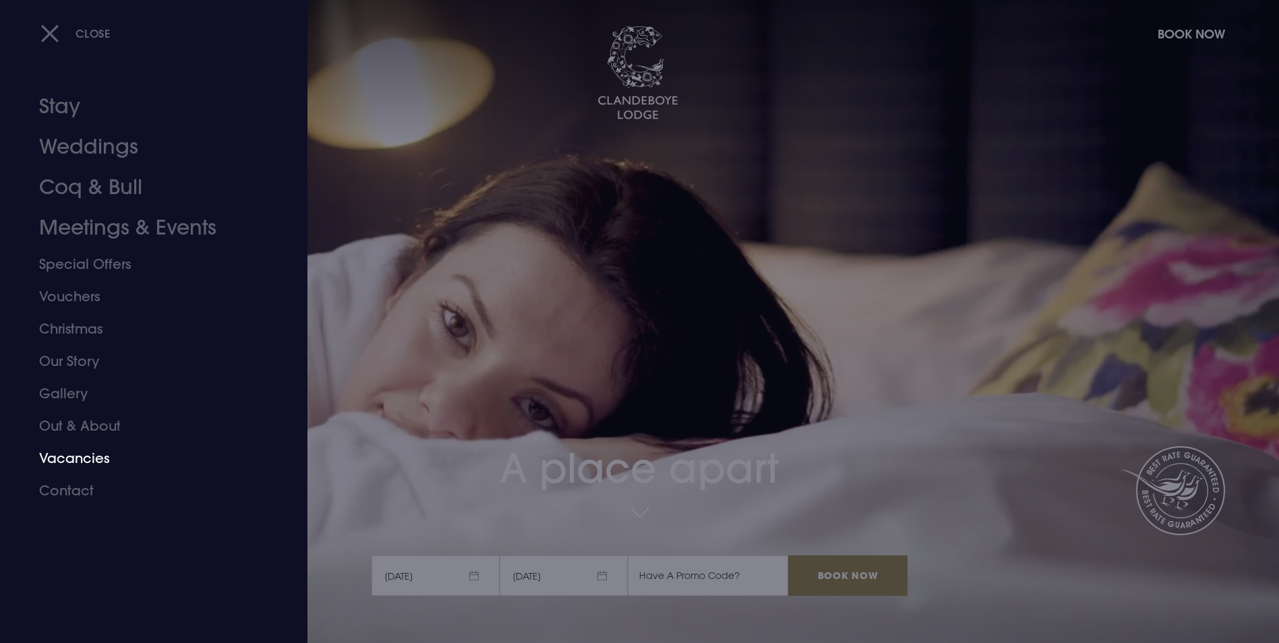  Describe the element at coordinates (146, 394) in the screenshot. I see `a: Gallery` at that location.